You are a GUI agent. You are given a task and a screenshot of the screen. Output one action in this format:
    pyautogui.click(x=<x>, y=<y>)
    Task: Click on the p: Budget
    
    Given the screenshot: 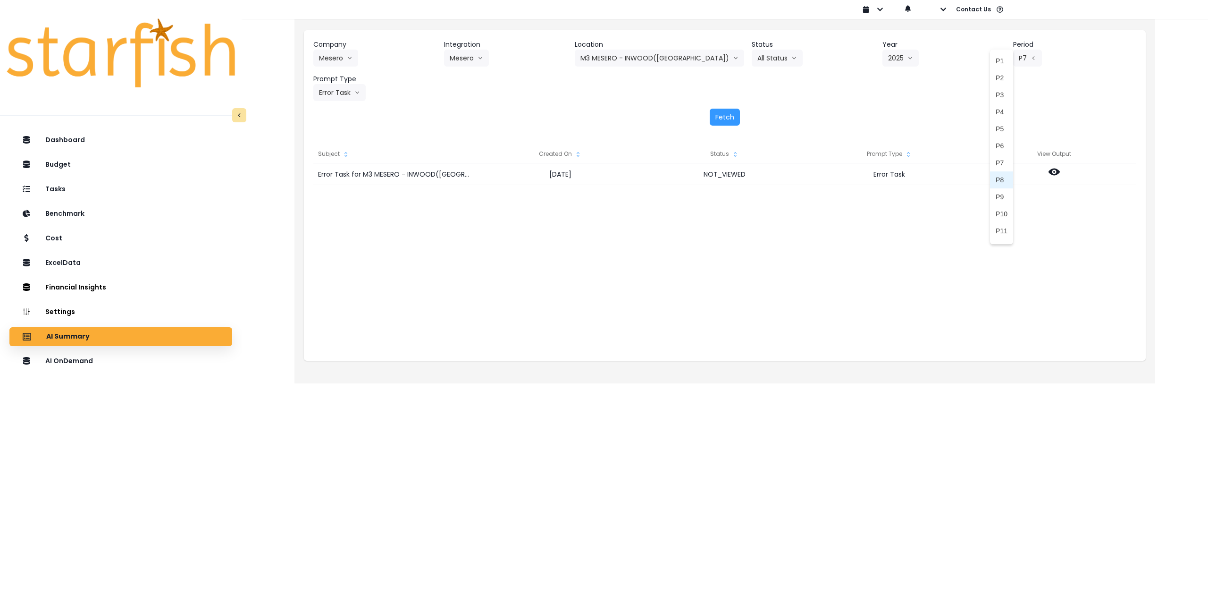 What is the action you would take?
    pyautogui.click(x=58, y=164)
    